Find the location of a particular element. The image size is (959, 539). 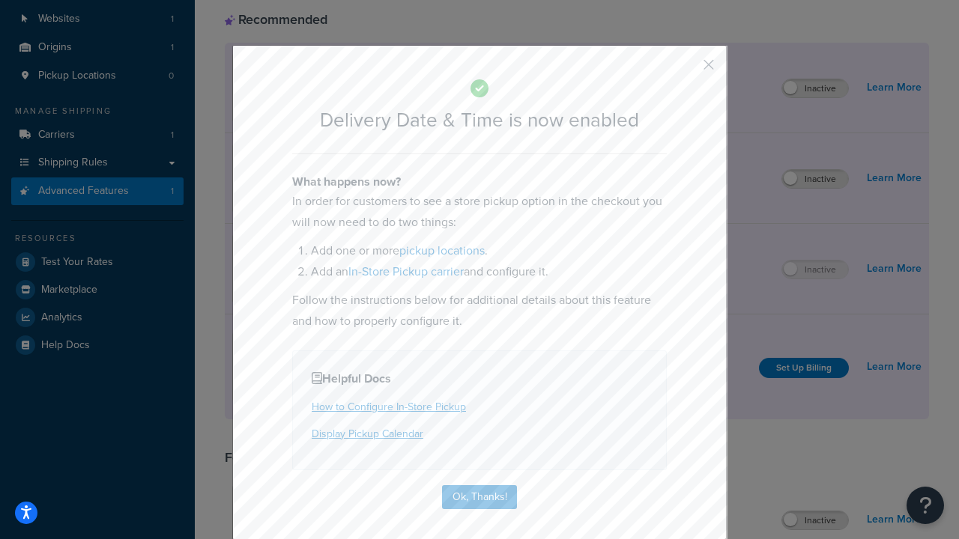

a: In-Store Pickup carrier is located at coordinates (406, 271).